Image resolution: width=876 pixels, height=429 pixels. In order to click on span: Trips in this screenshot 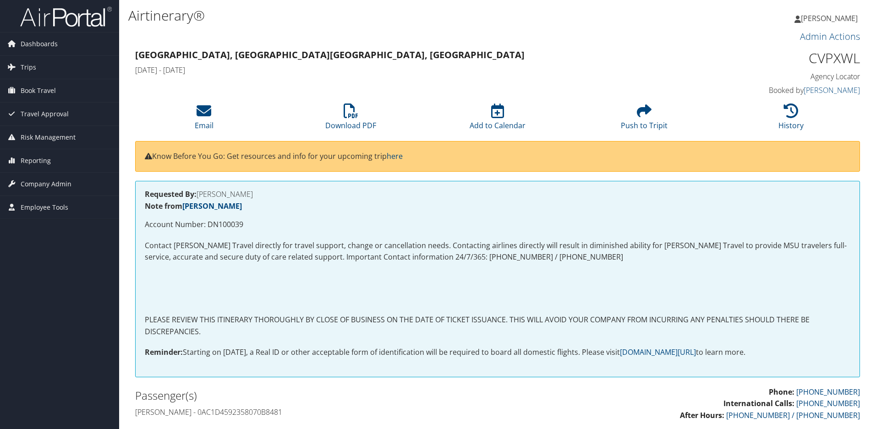, I will do `click(28, 67)`.